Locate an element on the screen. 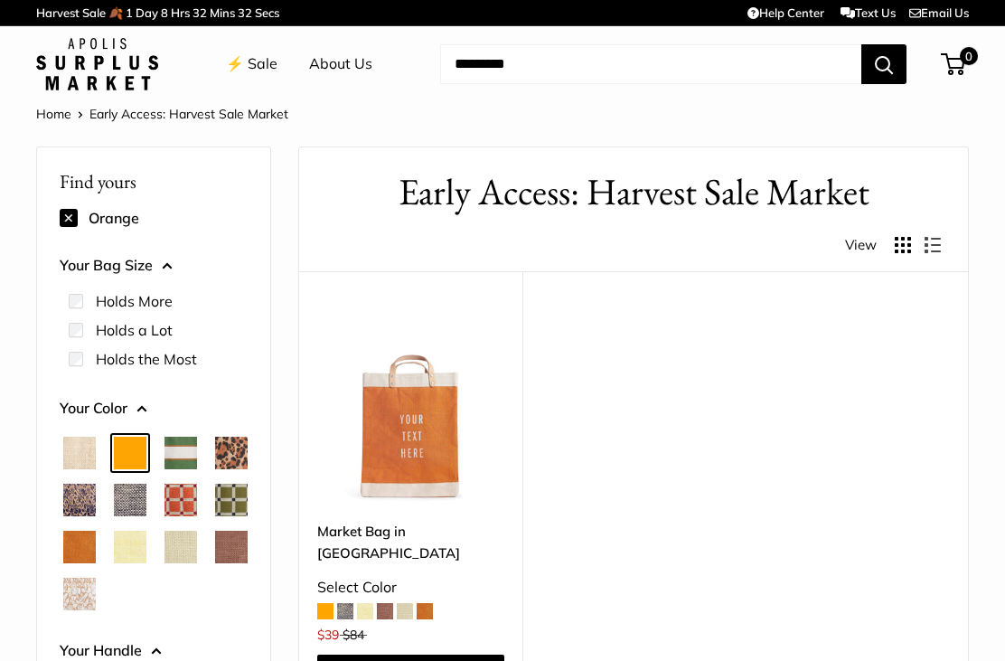  a: Home is located at coordinates (53, 114).